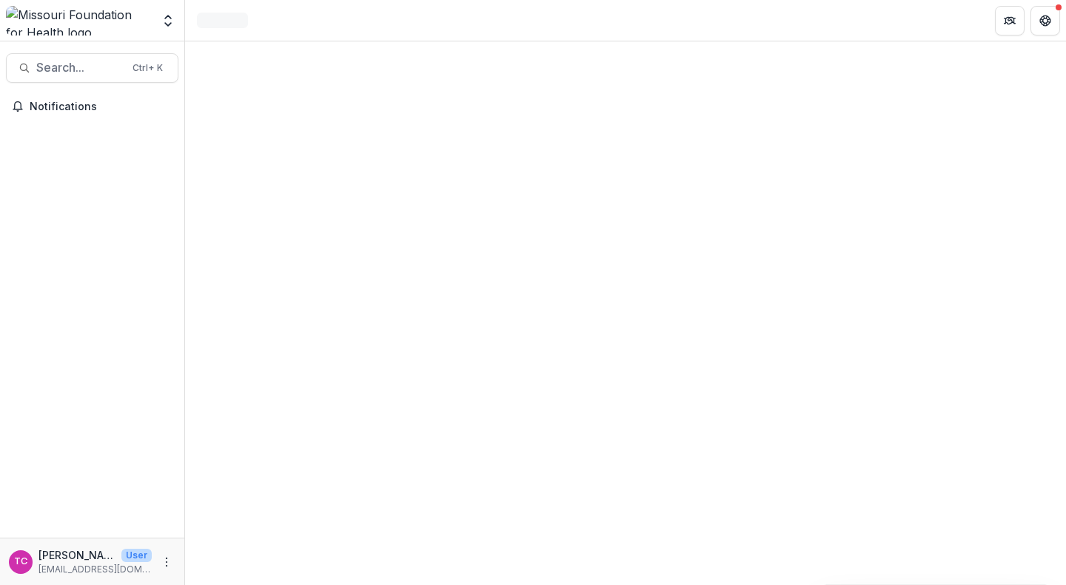 The image size is (1066, 585). I want to click on nav: breadcrumb, so click(222, 20).